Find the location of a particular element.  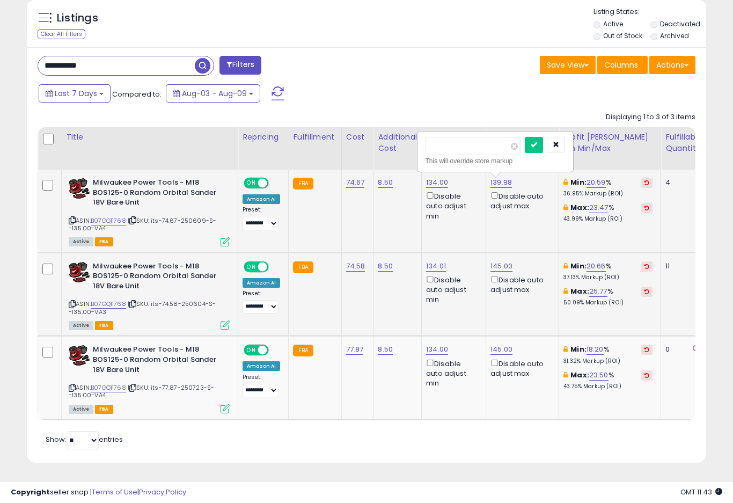

a: 74.58 is located at coordinates (356, 266).